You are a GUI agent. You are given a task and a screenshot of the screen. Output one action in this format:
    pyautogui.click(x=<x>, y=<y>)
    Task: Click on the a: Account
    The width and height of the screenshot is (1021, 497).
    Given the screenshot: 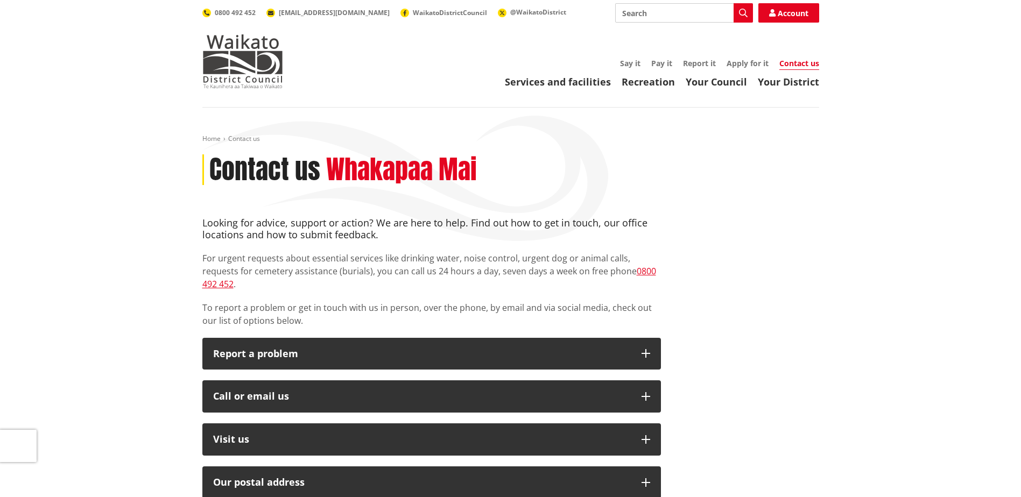 What is the action you would take?
    pyautogui.click(x=789, y=13)
    